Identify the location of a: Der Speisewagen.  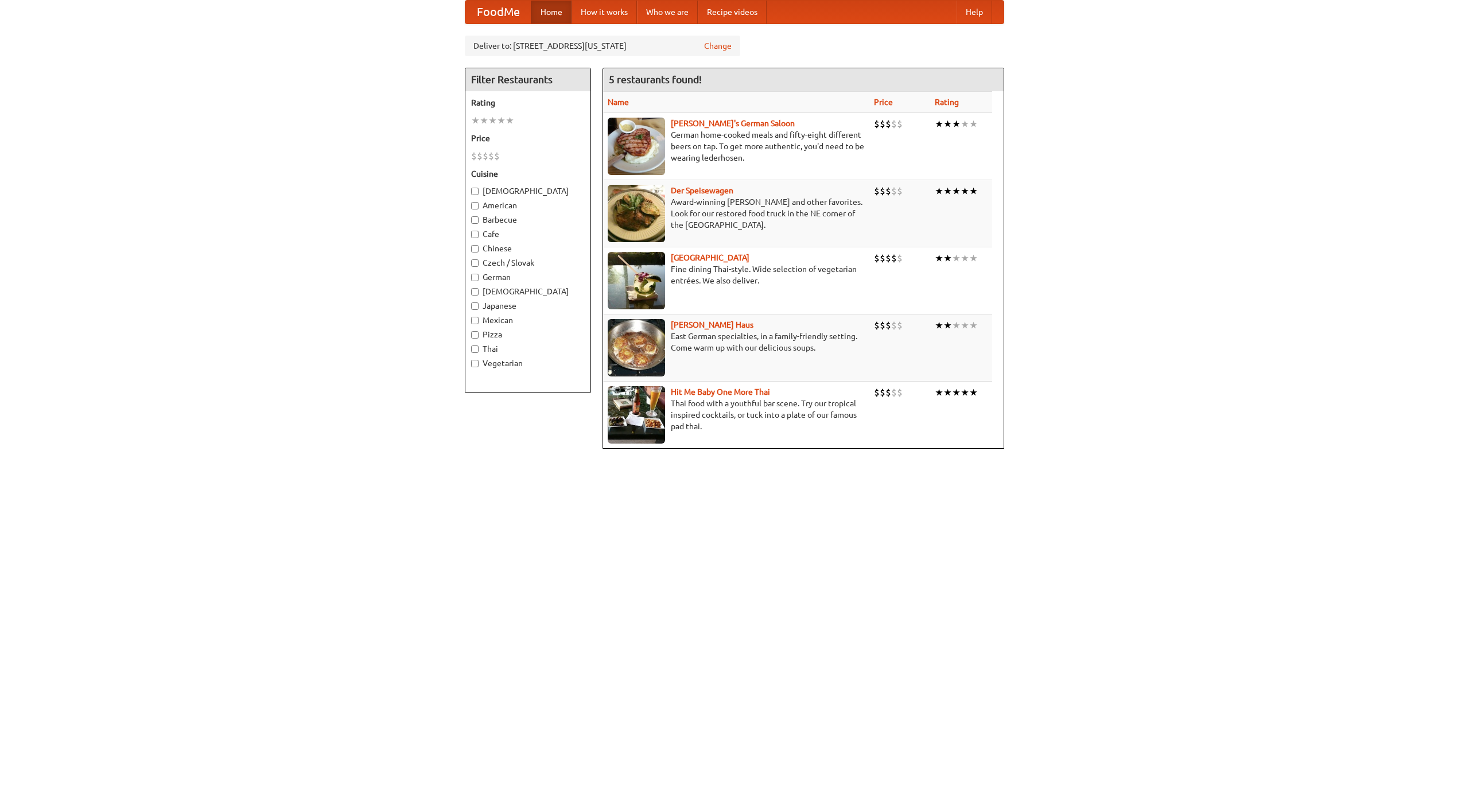
(702, 190).